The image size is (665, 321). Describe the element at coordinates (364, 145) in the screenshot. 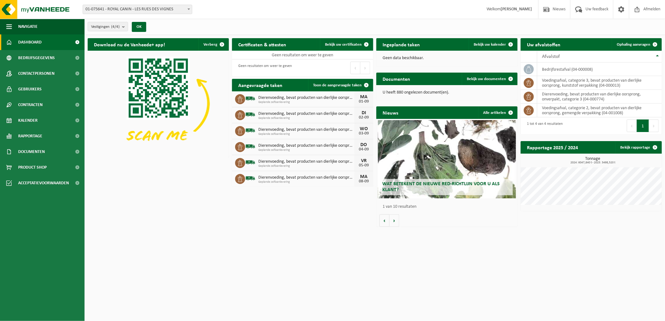

I see `div: DO` at that location.